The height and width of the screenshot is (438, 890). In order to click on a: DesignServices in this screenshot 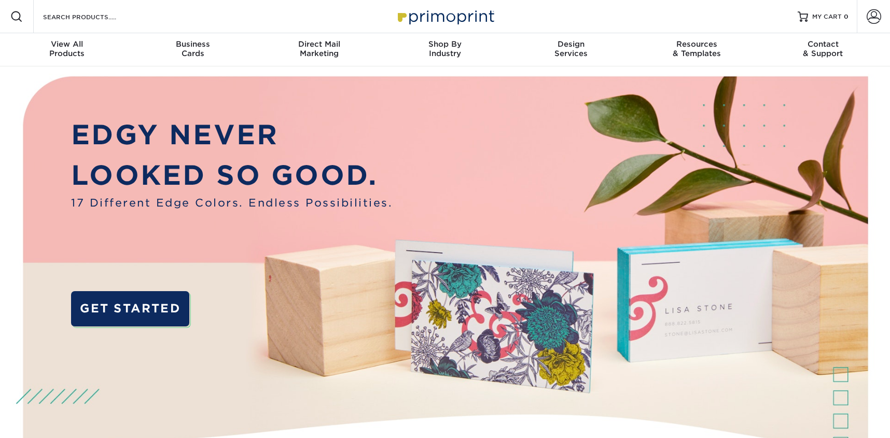, I will do `click(570, 50)`.